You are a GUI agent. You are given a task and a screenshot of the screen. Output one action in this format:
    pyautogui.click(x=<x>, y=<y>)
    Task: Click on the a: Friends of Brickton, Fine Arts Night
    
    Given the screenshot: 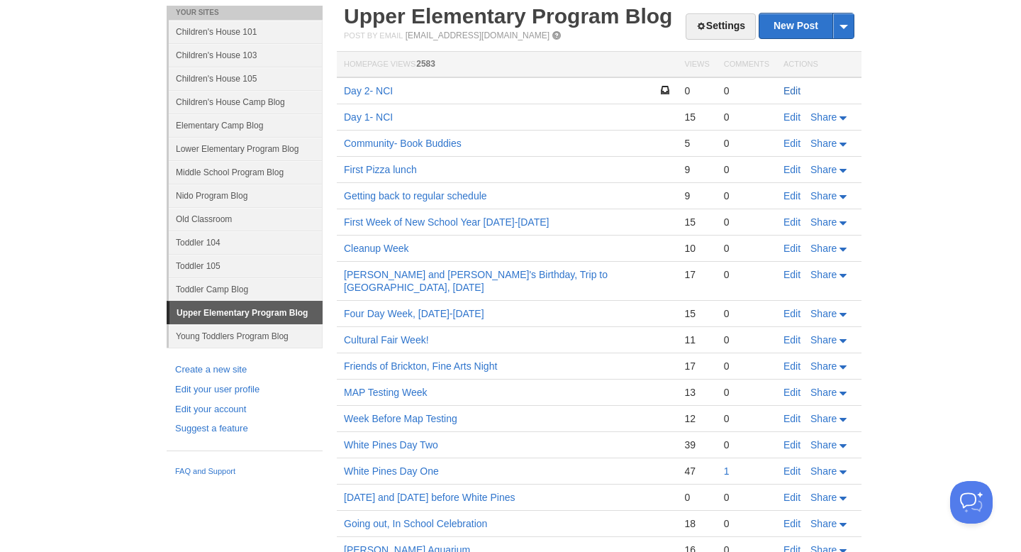 What is the action you would take?
    pyautogui.click(x=421, y=366)
    